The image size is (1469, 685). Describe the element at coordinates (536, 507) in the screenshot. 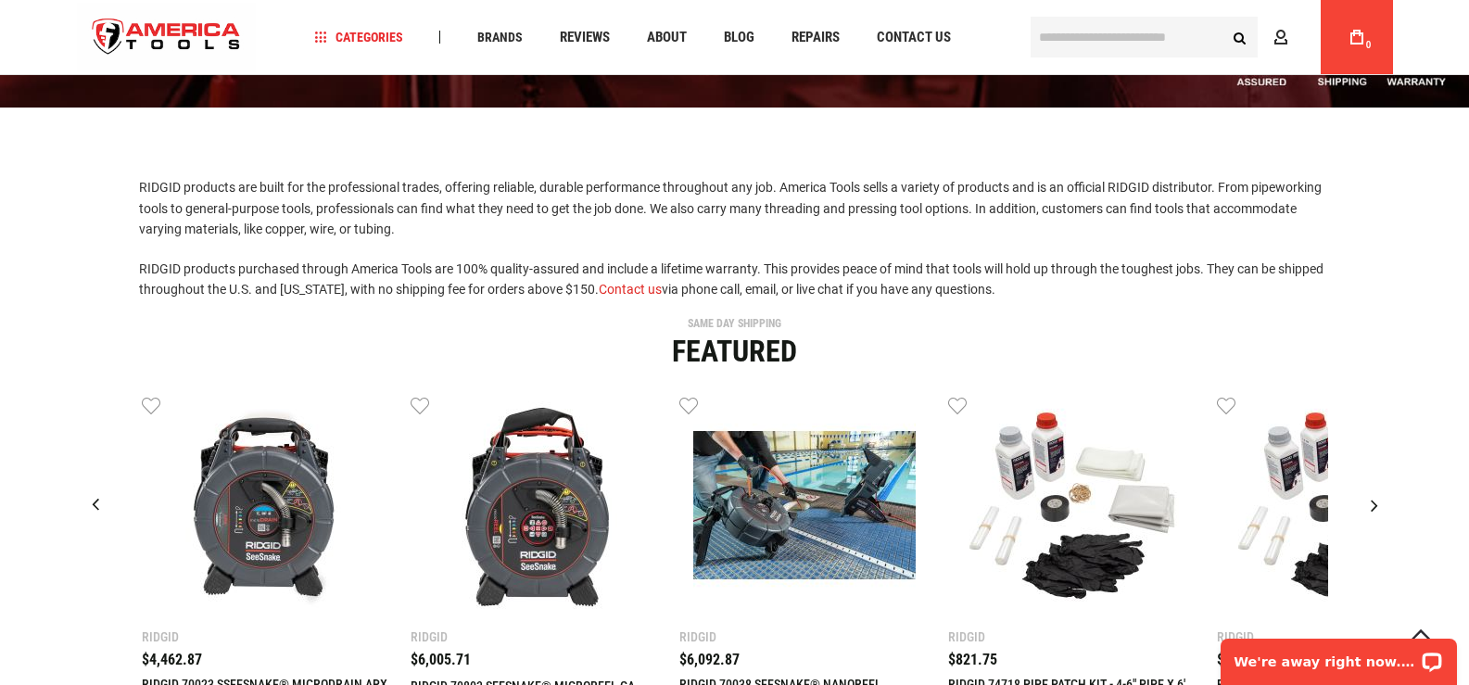

I see `a: RIDGID 70803 SEESNAKE® MICROREEL CA` at that location.